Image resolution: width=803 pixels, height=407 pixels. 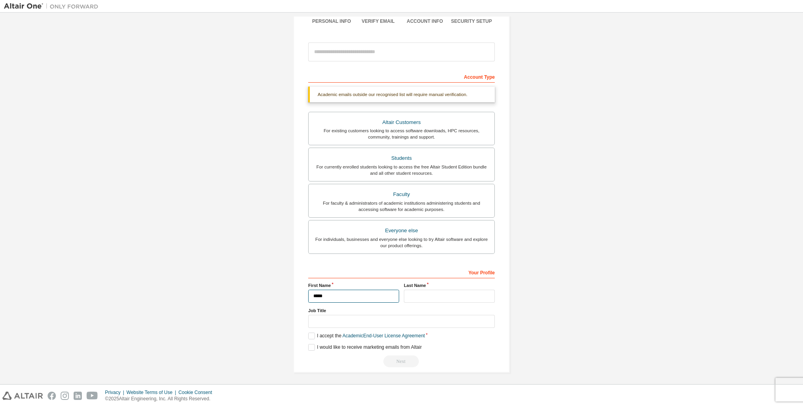 I want to click on a: Academic End-User License Agreement, so click(x=383, y=336).